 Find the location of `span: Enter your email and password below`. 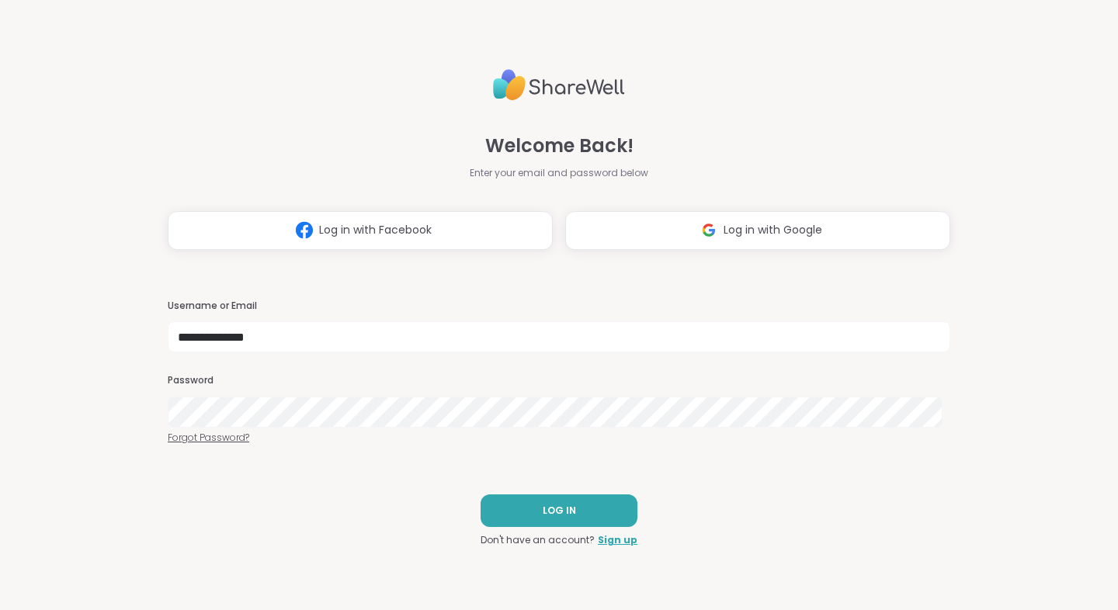

span: Enter your email and password below is located at coordinates (559, 173).